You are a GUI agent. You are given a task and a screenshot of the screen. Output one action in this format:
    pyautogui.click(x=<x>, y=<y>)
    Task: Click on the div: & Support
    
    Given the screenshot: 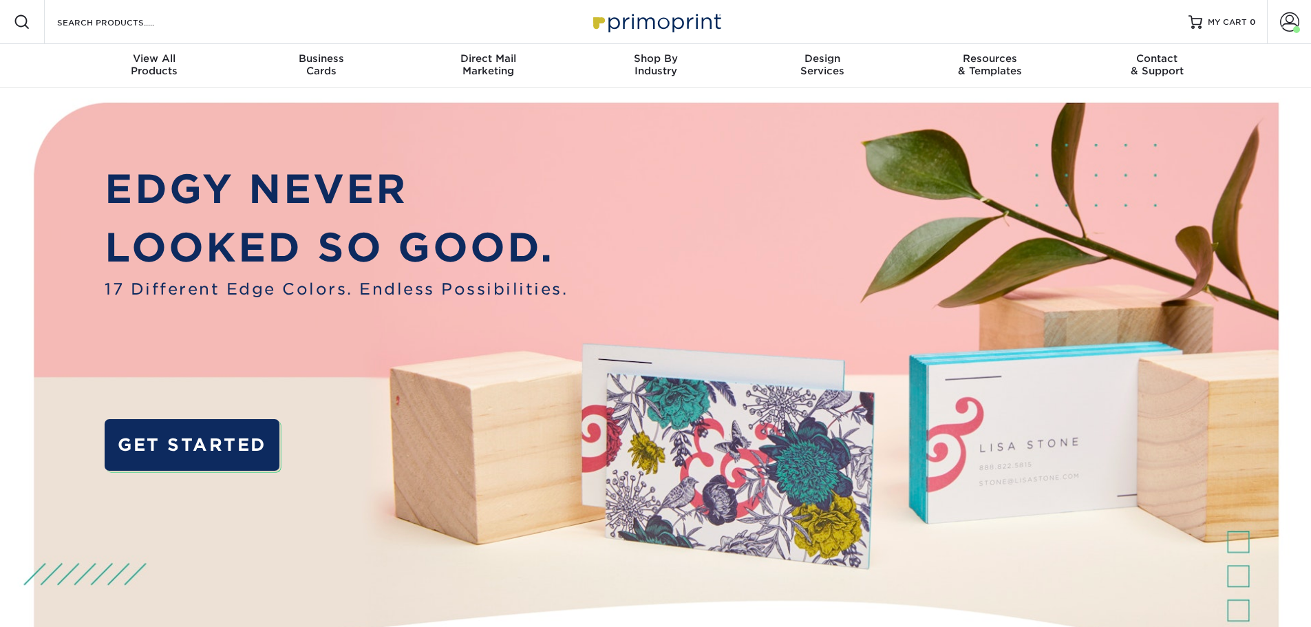 What is the action you would take?
    pyautogui.click(x=1157, y=65)
    